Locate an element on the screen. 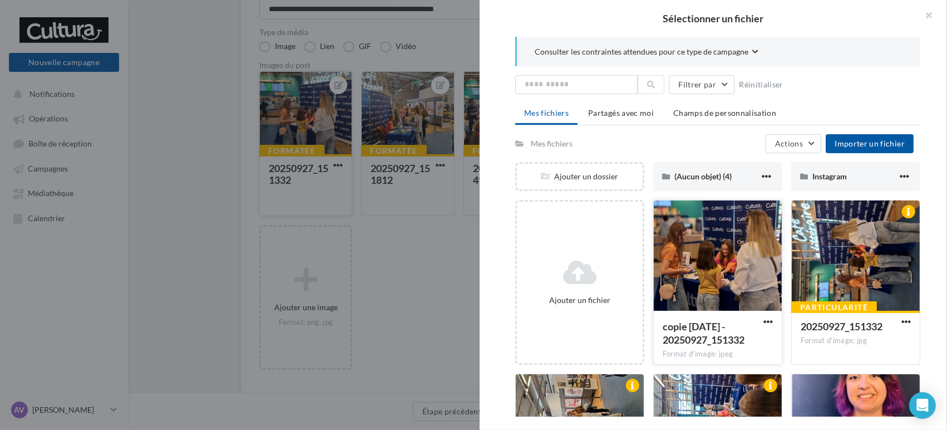 The height and width of the screenshot is (430, 947). span: 20250927_151332 is located at coordinates (842, 326).